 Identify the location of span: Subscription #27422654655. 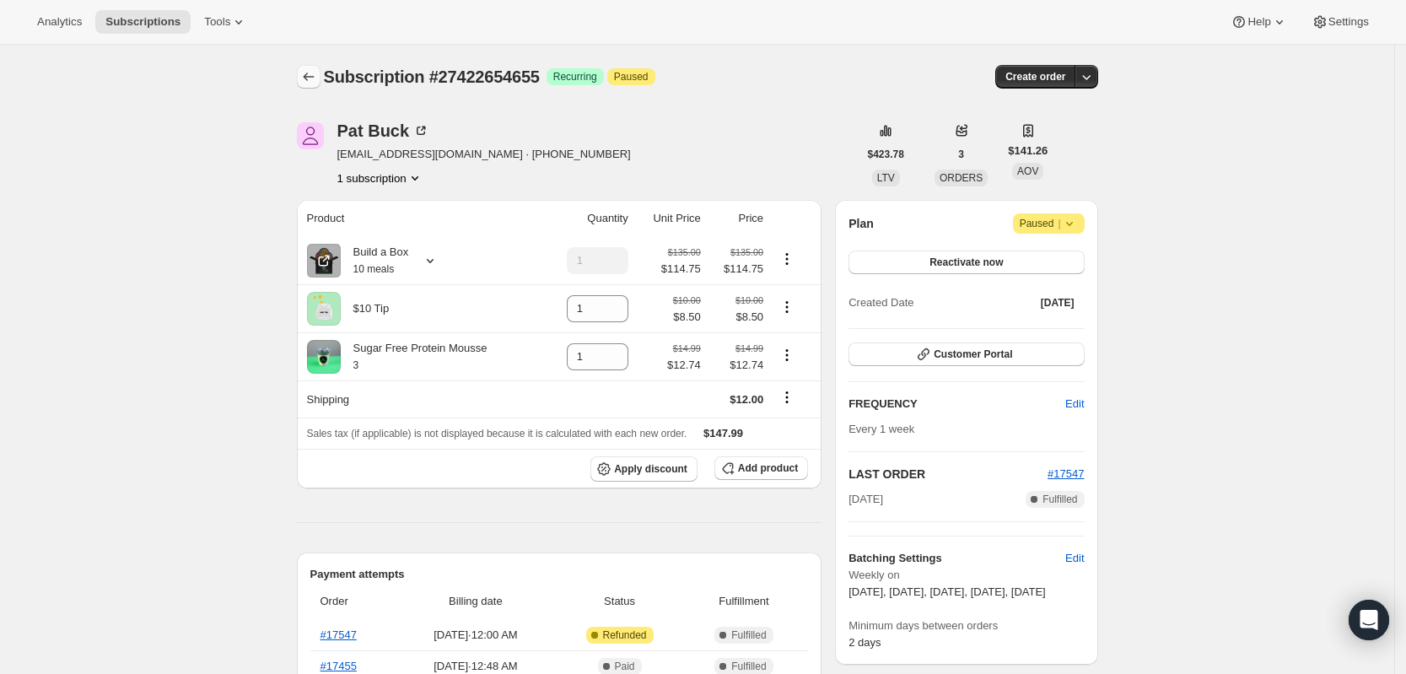
(432, 77).